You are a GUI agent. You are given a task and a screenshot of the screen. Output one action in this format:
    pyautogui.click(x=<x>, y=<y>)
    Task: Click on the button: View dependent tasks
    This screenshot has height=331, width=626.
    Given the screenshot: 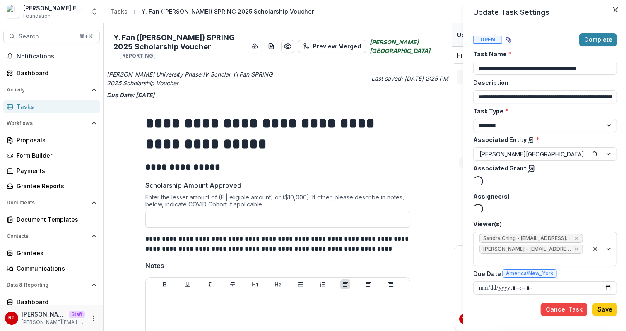 What is the action you would take?
    pyautogui.click(x=508, y=40)
    